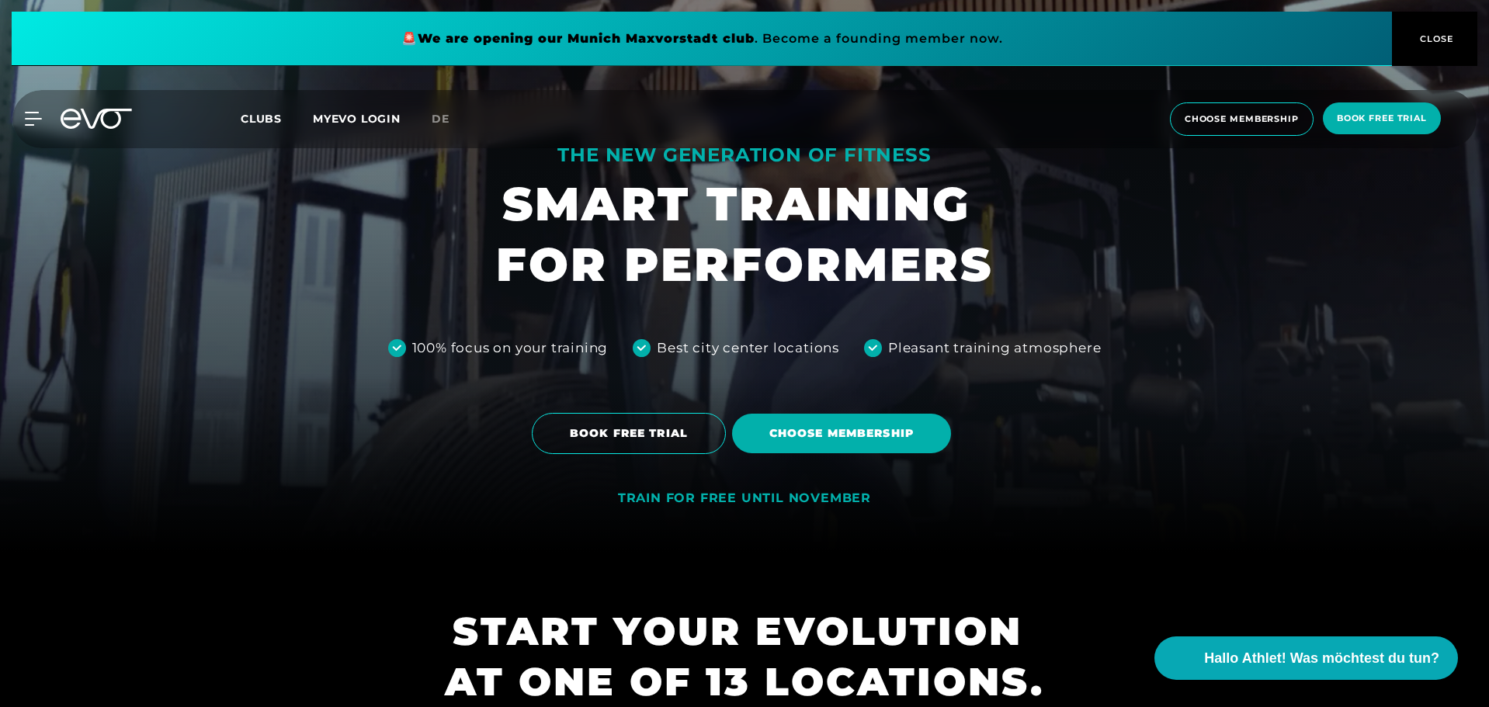  What do you see at coordinates (994, 349) in the screenshot?
I see `div: Pleasant training atmosphere` at bounding box center [994, 349].